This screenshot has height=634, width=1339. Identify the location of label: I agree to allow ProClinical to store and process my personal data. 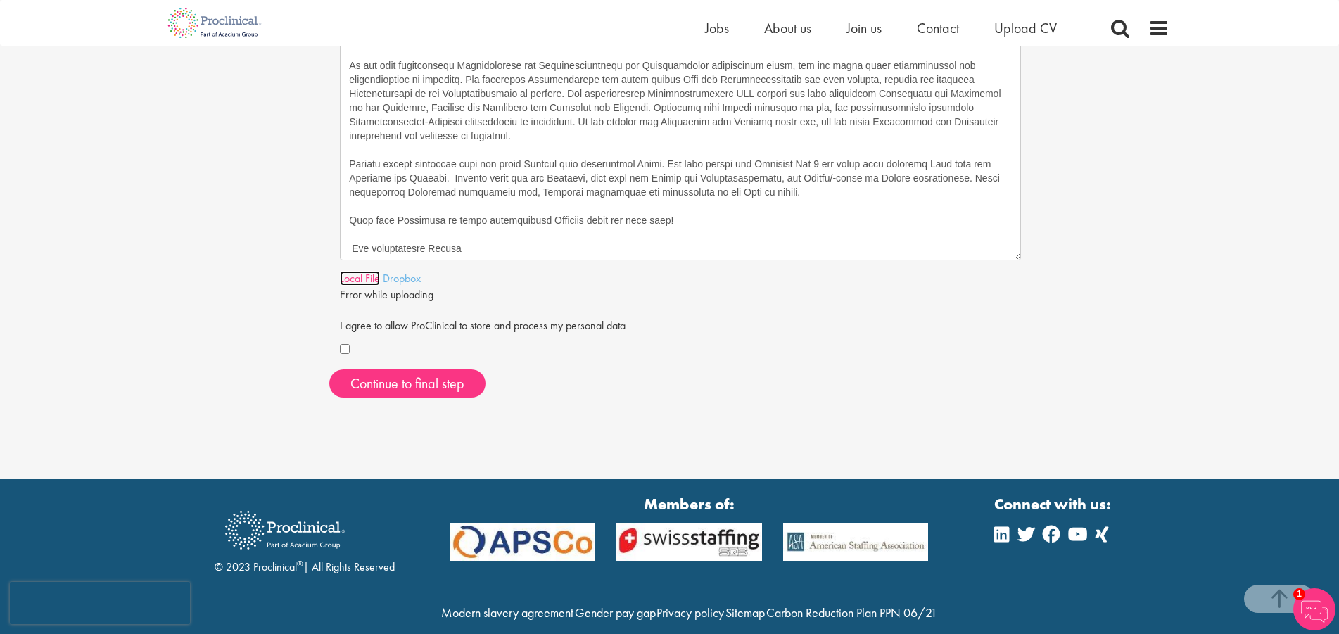
(483, 324).